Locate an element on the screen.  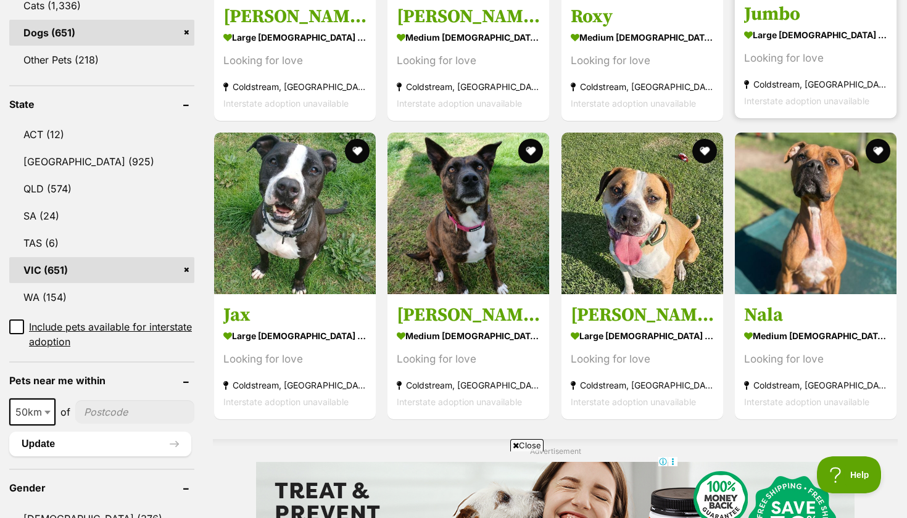
span: Include pets available for interstate adoption is located at coordinates (112, 335).